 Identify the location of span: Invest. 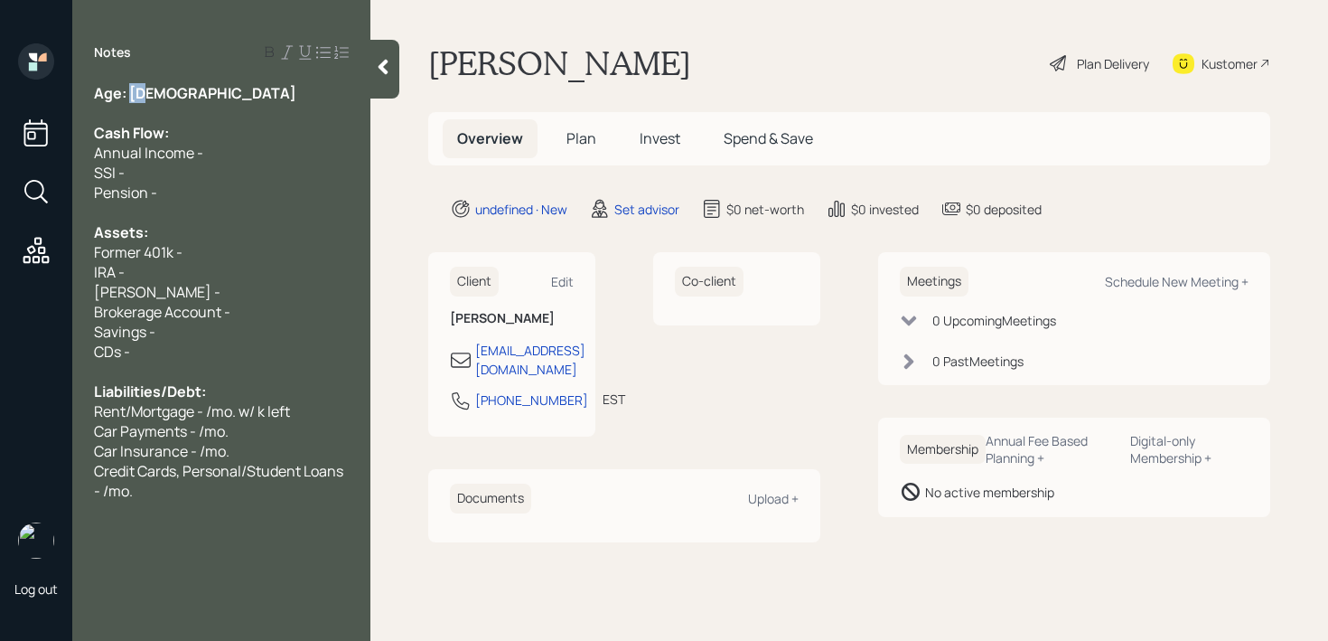
(660, 138).